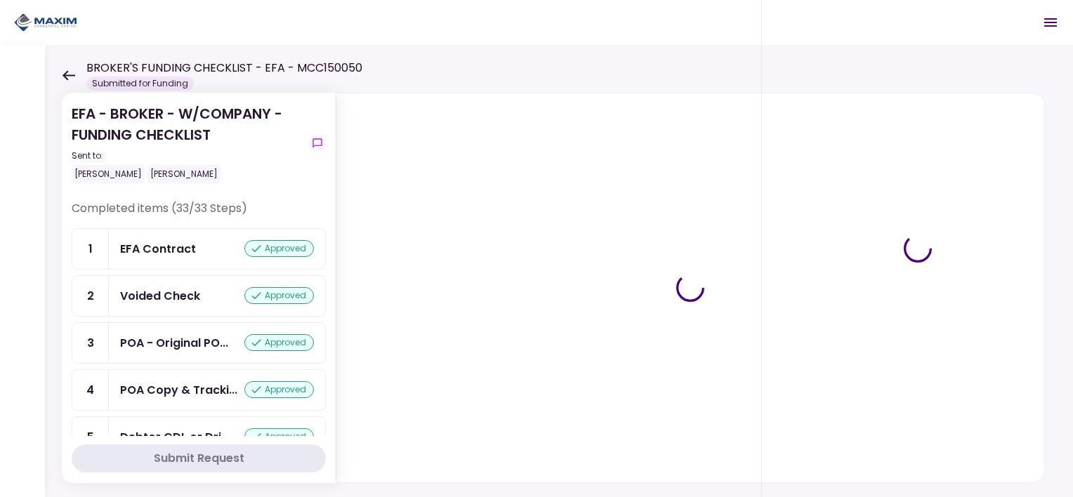  I want to click on div: 1, so click(91, 249).